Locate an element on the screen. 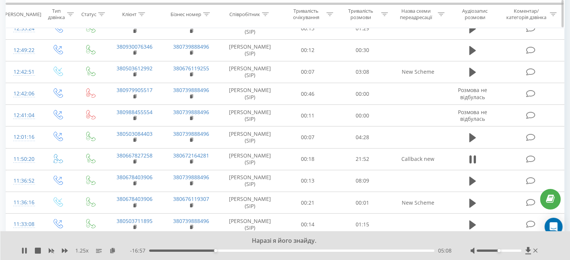 The height and width of the screenshot is (260, 570). a: 380503711895 is located at coordinates (135, 221).